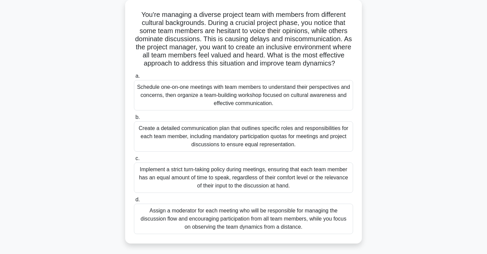 The height and width of the screenshot is (254, 487). Describe the element at coordinates (243, 178) in the screenshot. I see `div: Implement a strict turn-taking policy during meetings, ensuring that each team member has an equa...` at that location.